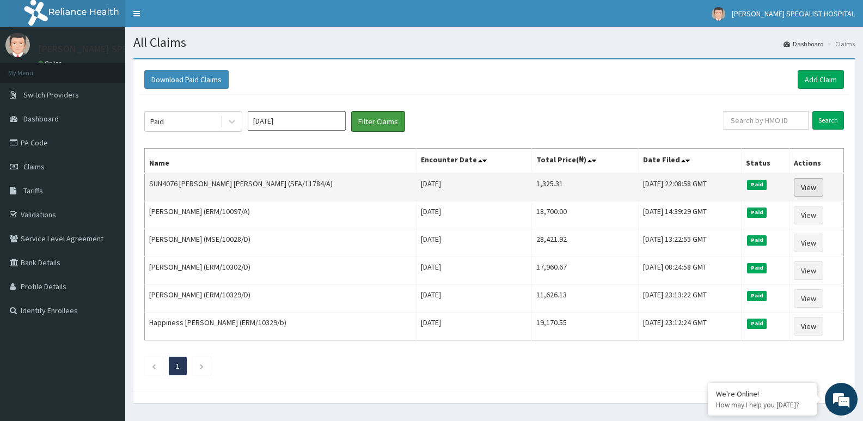  Describe the element at coordinates (585, 187) in the screenshot. I see `td: 1,325.31` at that location.